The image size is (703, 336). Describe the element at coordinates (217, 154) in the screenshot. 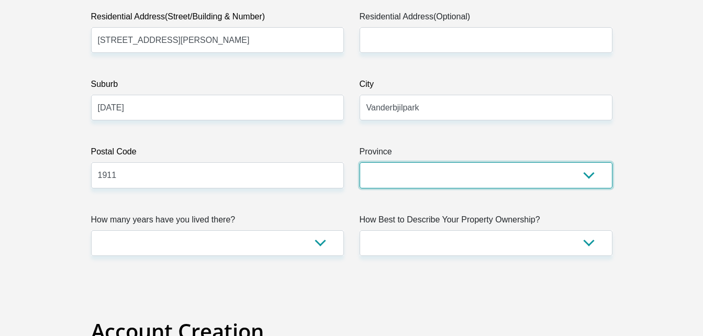

I see `label: Postal Code` at that location.